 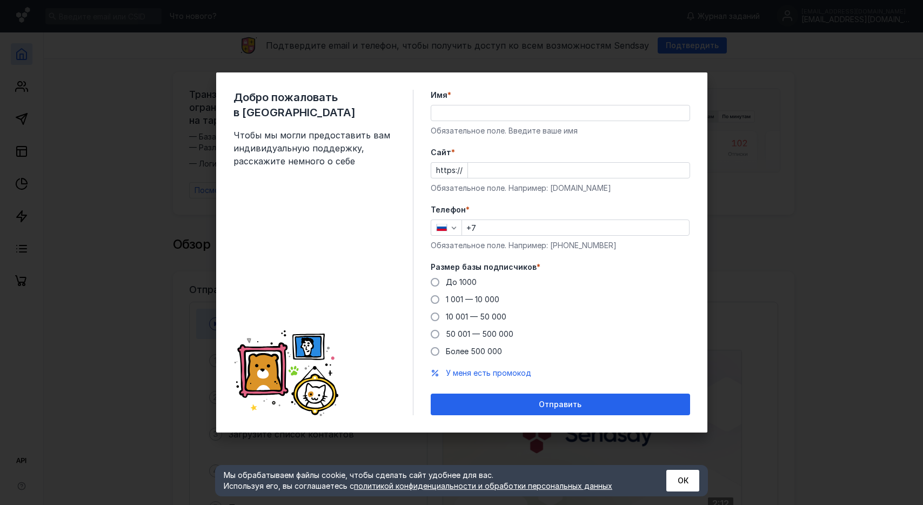 What do you see at coordinates (476, 316) in the screenshot?
I see `span: 10 001 — 50 000` at bounding box center [476, 316].